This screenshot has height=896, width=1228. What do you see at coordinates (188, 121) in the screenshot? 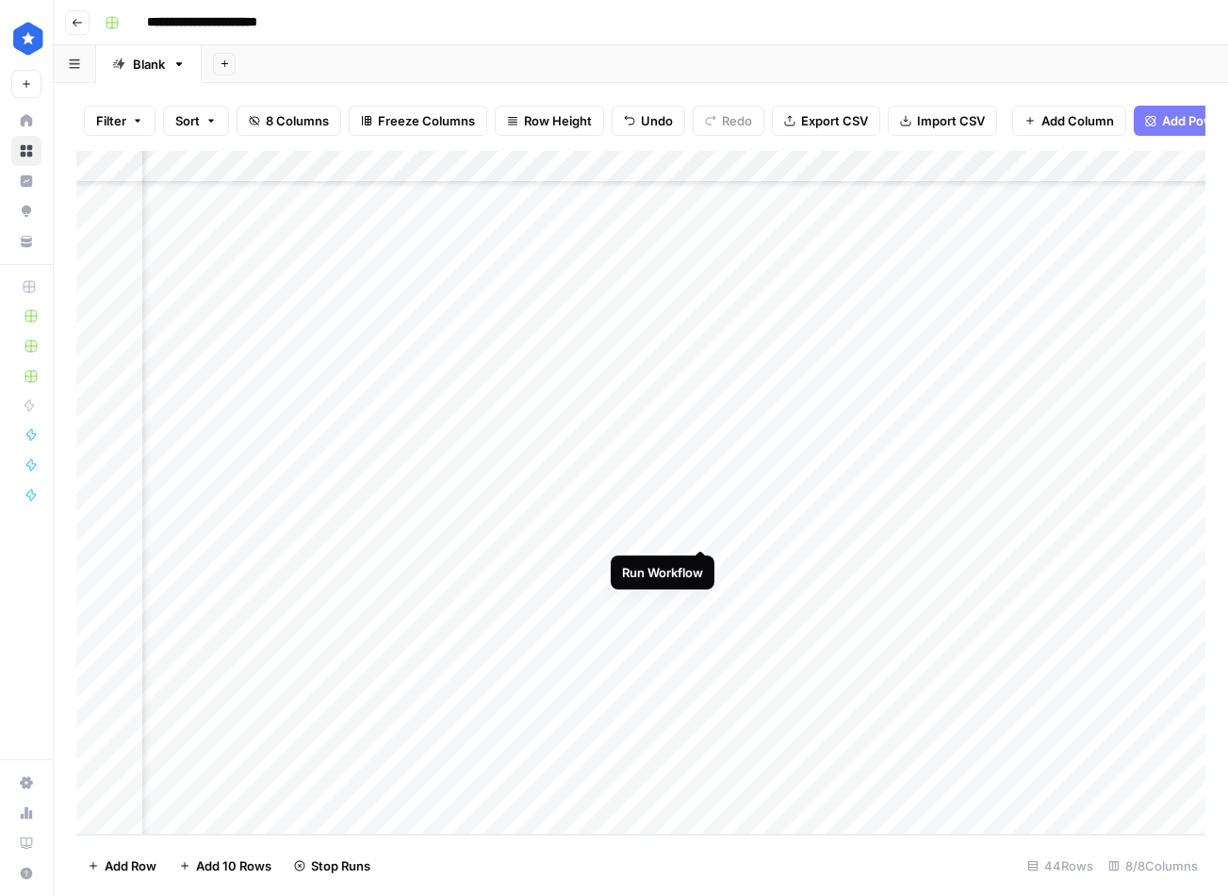
I see `span: Sort` at bounding box center [188, 121].